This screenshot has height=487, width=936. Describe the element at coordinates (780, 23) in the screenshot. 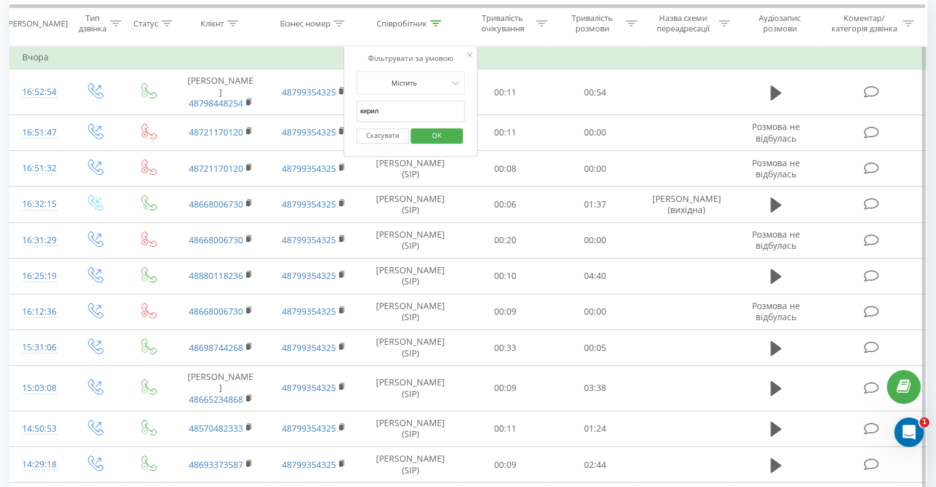

I see `div: Аудіозапис розмови` at that location.